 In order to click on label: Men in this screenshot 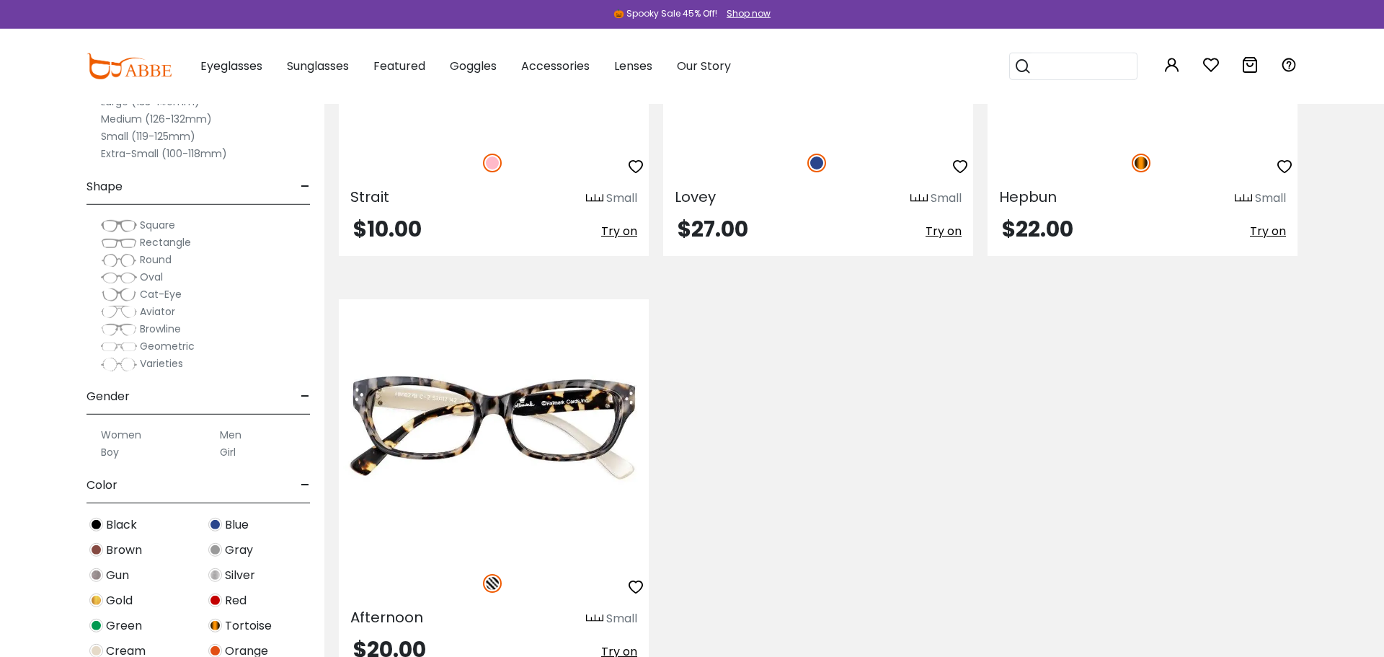, I will do `click(231, 435)`.